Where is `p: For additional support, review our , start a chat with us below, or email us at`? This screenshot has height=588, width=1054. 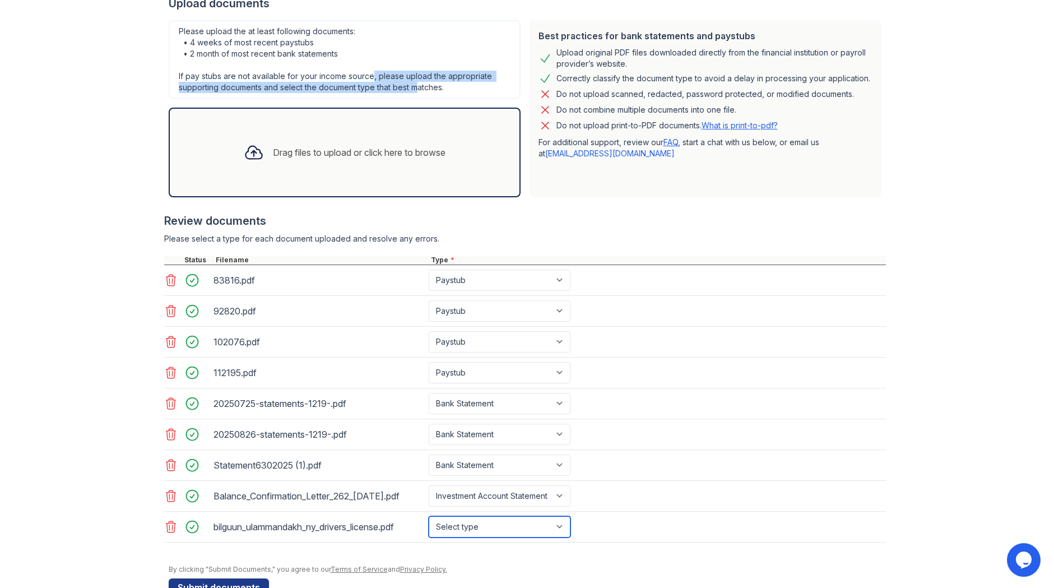
p: For additional support, review our , start a chat with us below, or email us at is located at coordinates (706, 148).